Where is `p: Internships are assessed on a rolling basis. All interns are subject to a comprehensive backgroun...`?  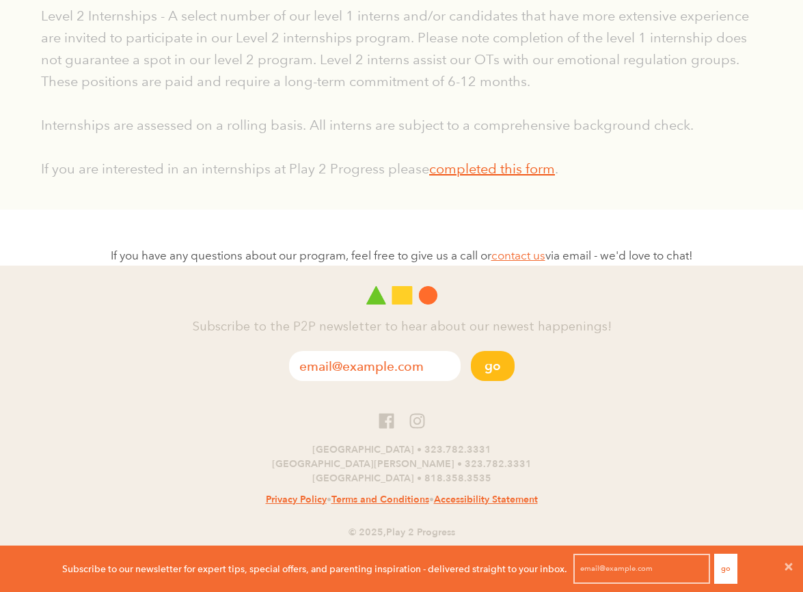
p: Internships are assessed on a rolling basis. All interns are subject to a comprehensive backgroun... is located at coordinates (401, 125).